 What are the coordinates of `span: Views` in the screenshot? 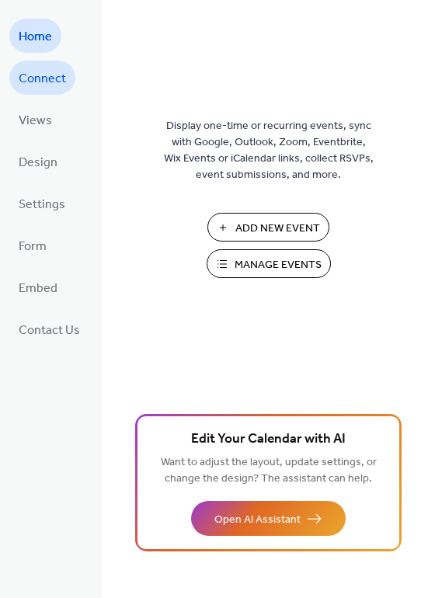 It's located at (35, 121).